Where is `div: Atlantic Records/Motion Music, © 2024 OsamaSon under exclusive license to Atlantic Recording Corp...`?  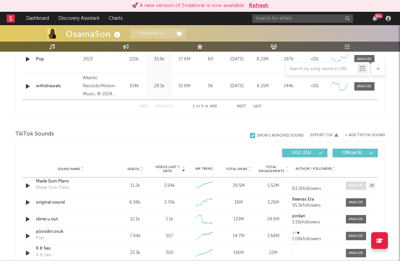 div: Atlantic Records/Motion Music, © 2024 OsamaSon under exclusive license to Atlantic Recording Corp... is located at coordinates (101, 86).